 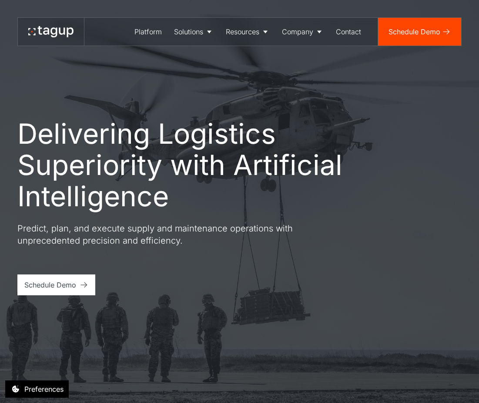 I want to click on div: Platform, so click(x=148, y=32).